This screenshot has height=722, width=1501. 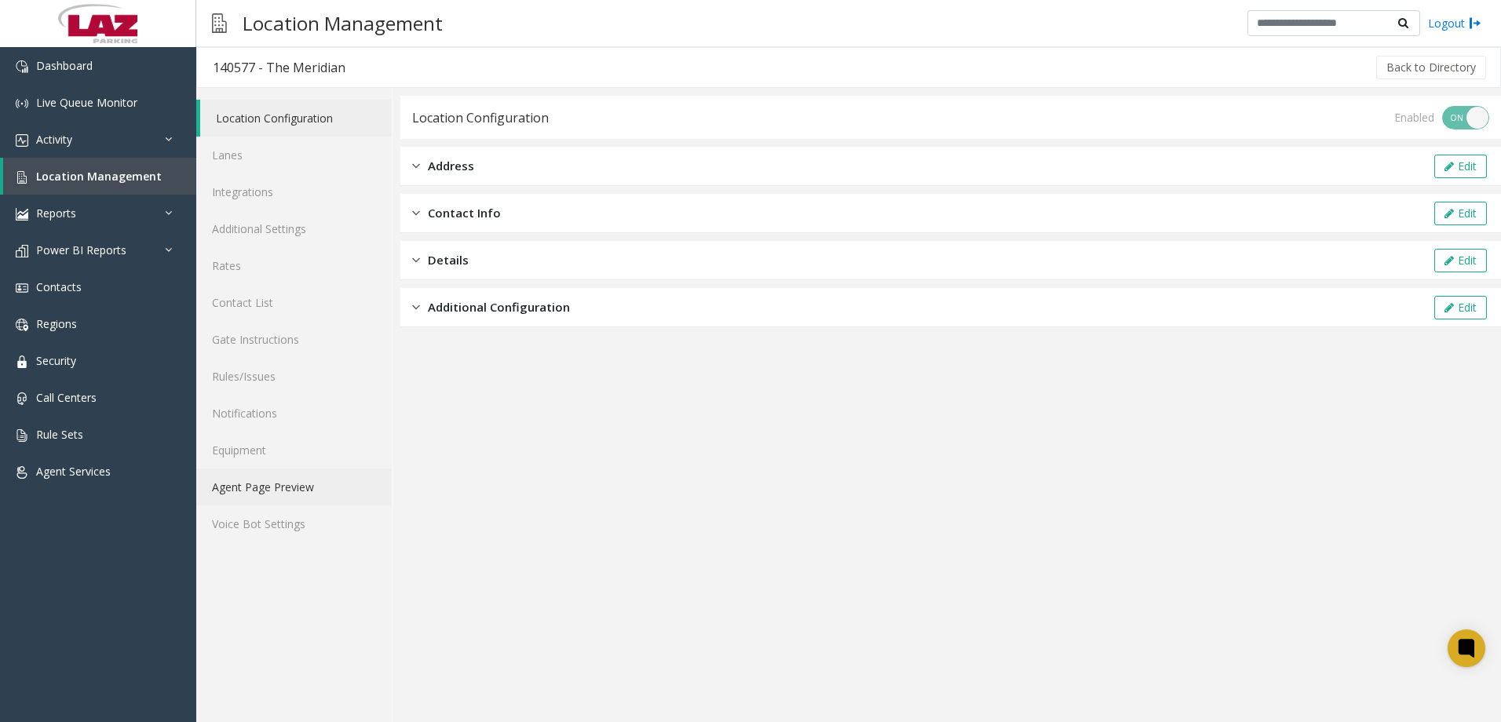 I want to click on span: Activity, so click(x=54, y=139).